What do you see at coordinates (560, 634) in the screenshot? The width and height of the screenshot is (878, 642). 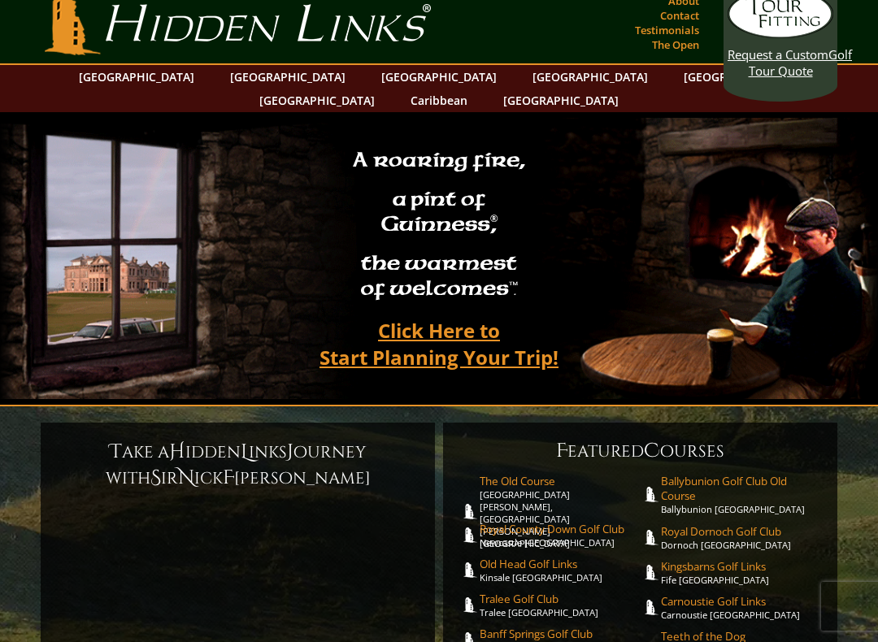 I see `span: Banff Springs Golf Club` at bounding box center [560, 634].